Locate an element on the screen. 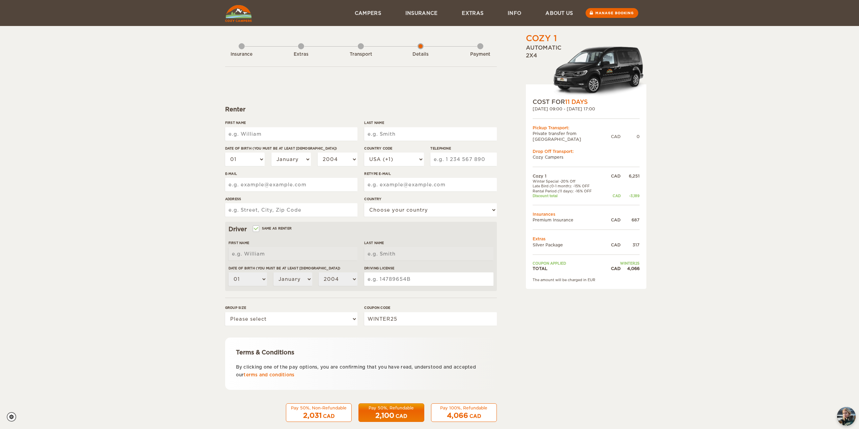  td: Coupon applied is located at coordinates (569, 263).